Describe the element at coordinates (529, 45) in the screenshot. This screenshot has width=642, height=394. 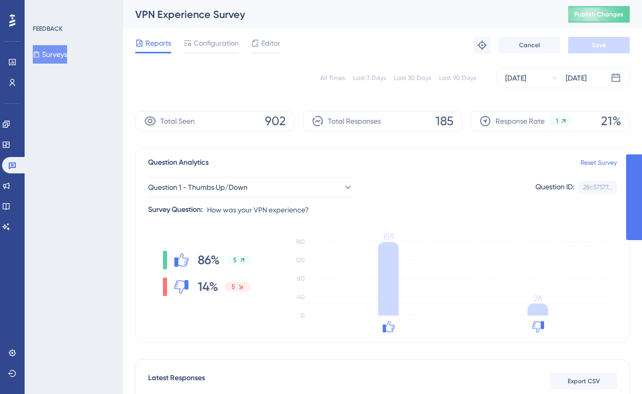
I see `span: Cancel` at that location.